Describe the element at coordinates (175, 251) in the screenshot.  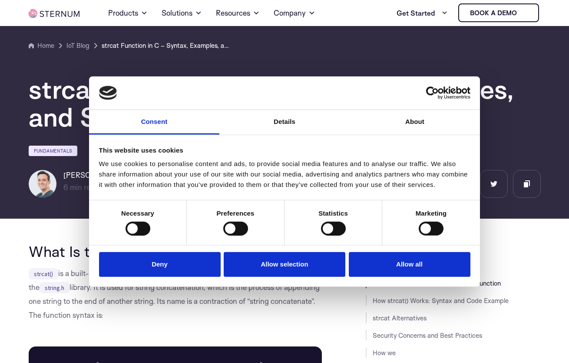
I see `h2: What Is the strcat() C Function` at that location.